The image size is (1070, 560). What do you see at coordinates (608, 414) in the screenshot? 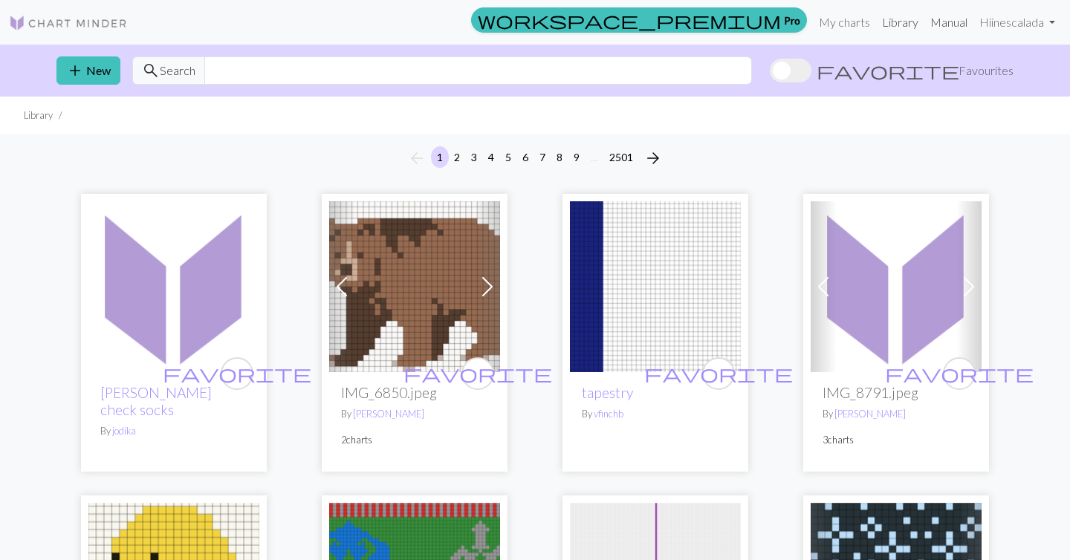
I see `a: vfinchb` at bounding box center [608, 414].